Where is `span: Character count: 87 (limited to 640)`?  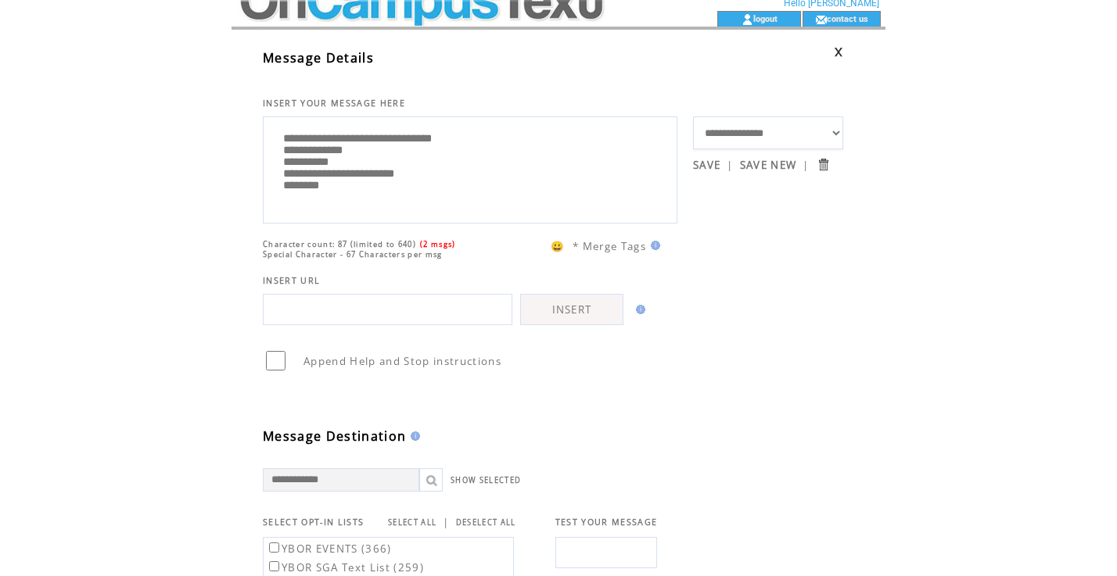
span: Character count: 87 (limited to 640) is located at coordinates (339, 244).